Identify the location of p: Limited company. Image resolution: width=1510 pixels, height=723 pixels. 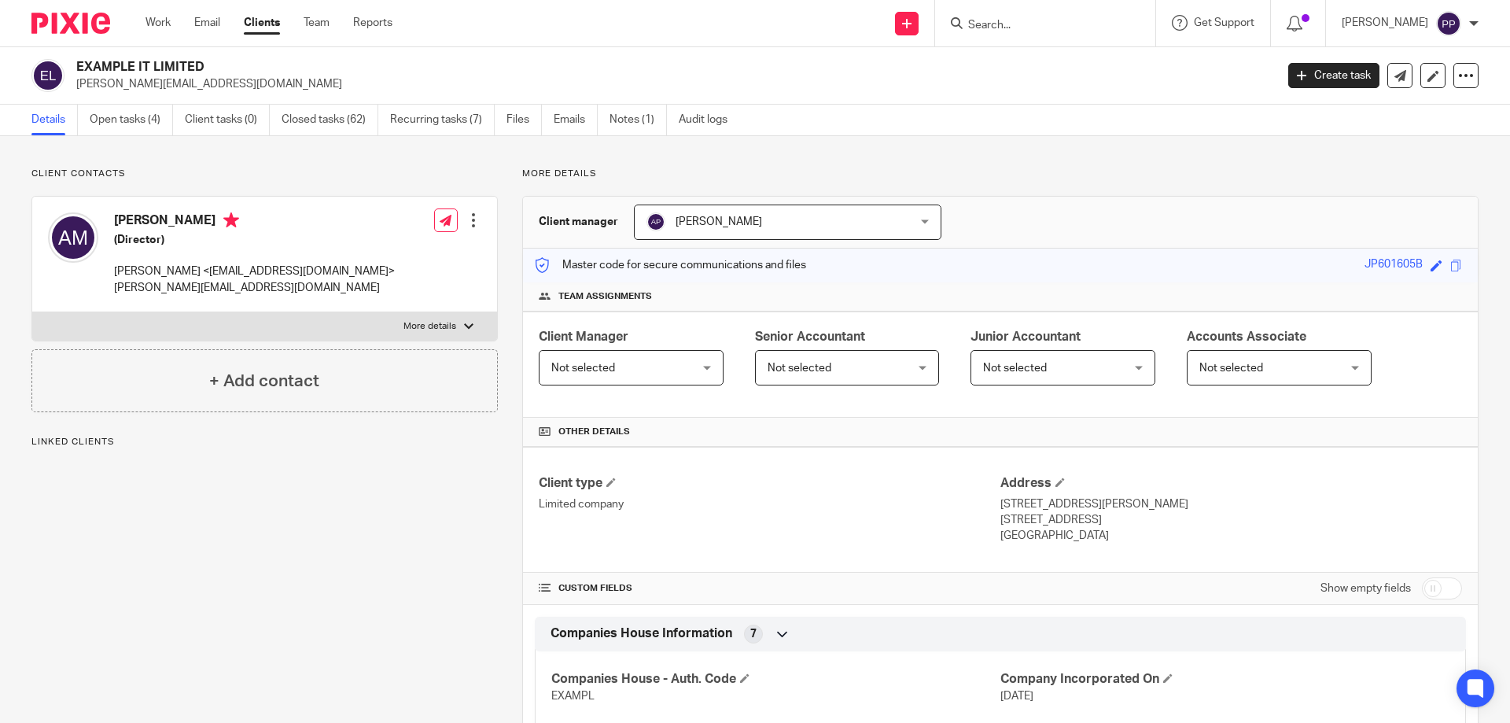
(769, 504).